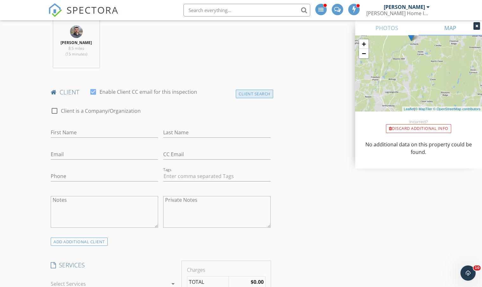  I want to click on a: SPECTORA, so click(83, 15).